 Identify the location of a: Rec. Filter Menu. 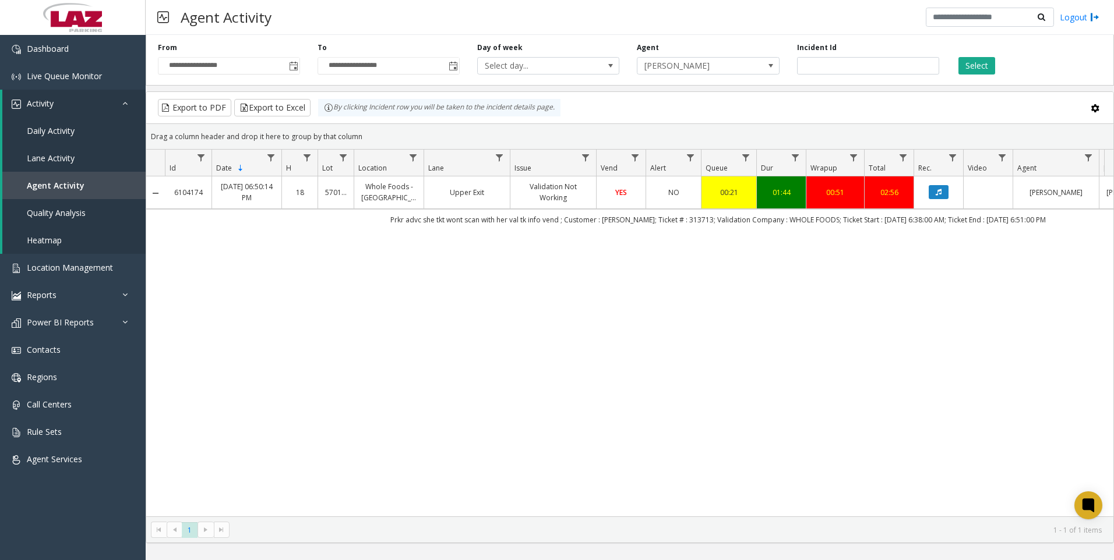
(952, 157).